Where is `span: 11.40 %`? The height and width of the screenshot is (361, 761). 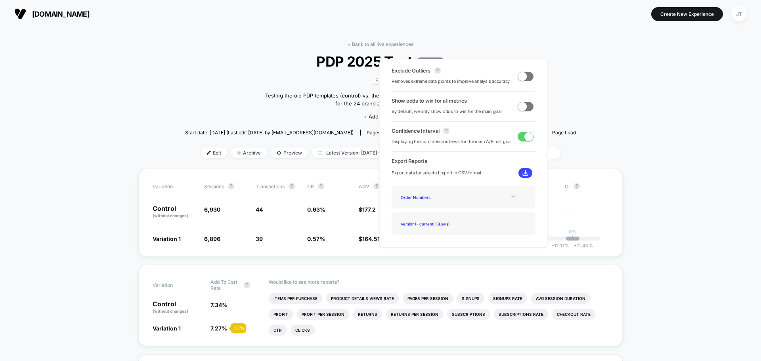 span: 11.40 % is located at coordinates (581, 245).